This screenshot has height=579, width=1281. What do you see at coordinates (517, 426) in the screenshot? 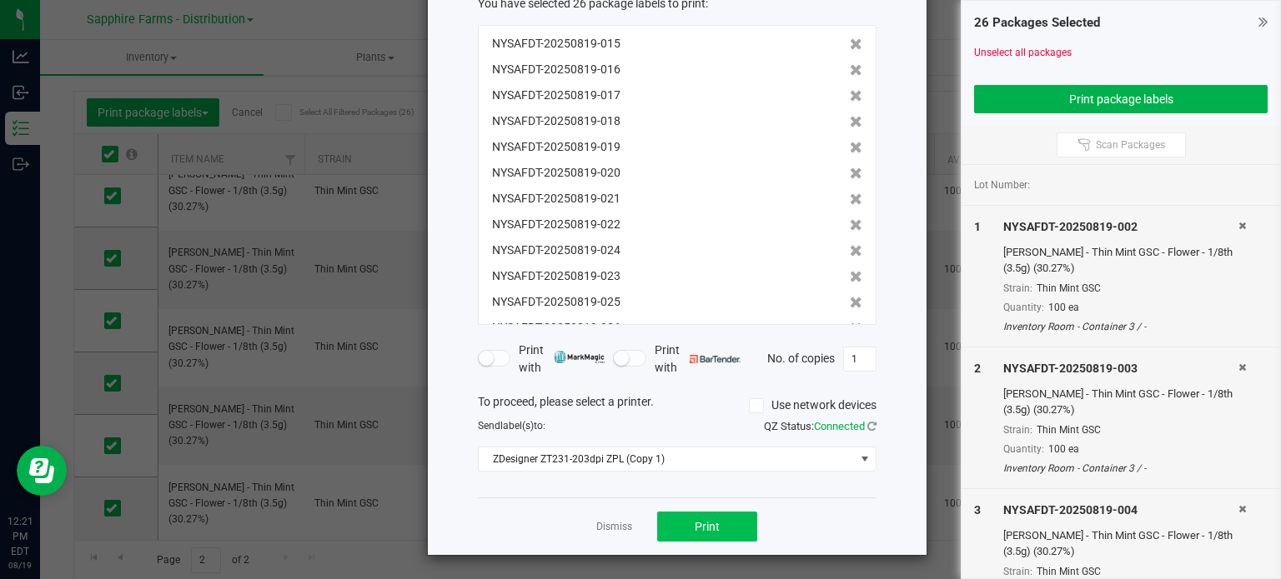
I see `span: label(s)` at bounding box center [517, 426].